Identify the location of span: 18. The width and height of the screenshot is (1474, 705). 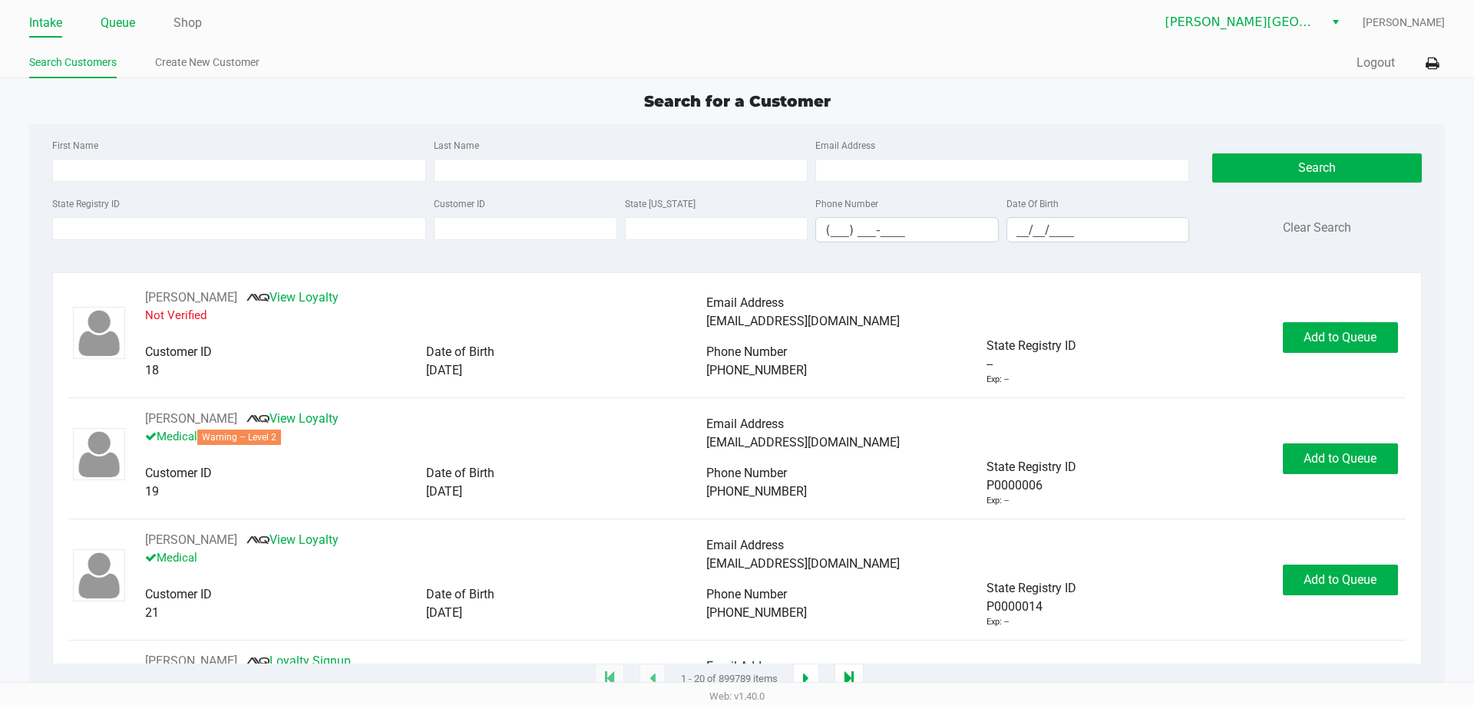
(152, 370).